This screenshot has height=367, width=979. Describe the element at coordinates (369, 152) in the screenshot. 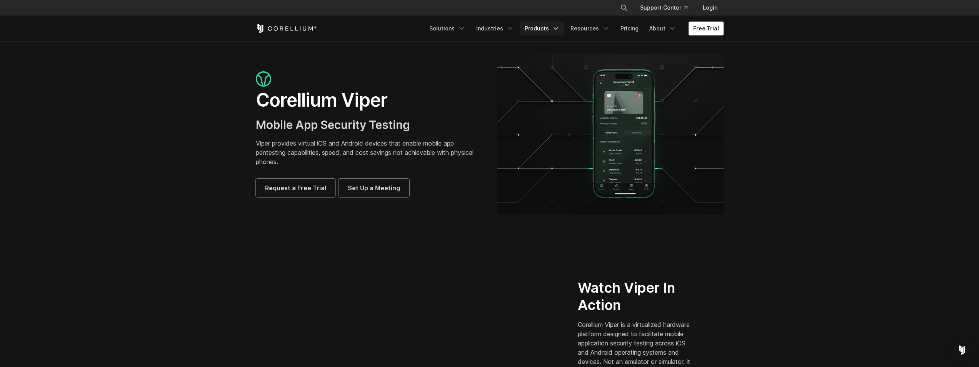

I see `p: Viper provides virtual iOS and Android devices that enable mobile app pentesting capabilities, sp...` at that location.